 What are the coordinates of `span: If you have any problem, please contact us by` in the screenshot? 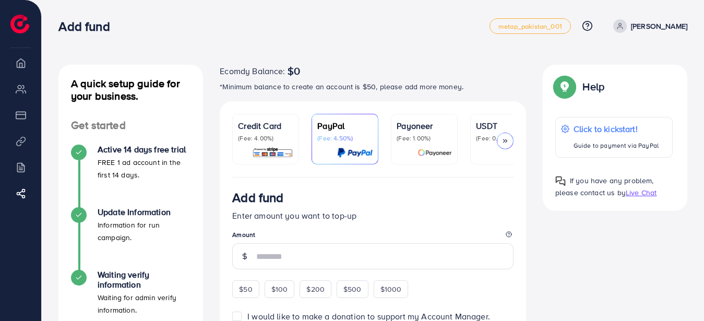 It's located at (604, 186).